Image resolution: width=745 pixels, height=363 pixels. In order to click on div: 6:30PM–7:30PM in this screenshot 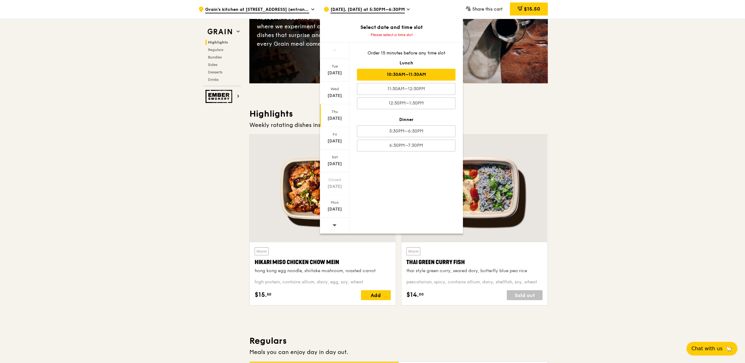, I will do `click(406, 146)`.